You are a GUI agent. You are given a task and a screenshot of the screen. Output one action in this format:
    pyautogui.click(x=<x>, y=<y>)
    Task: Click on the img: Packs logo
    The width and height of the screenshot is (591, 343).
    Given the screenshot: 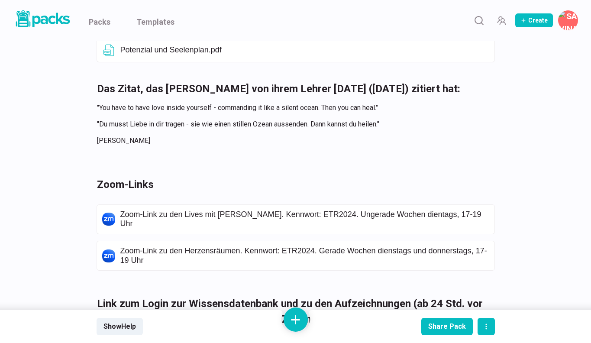 What is the action you would take?
    pyautogui.click(x=42, y=19)
    